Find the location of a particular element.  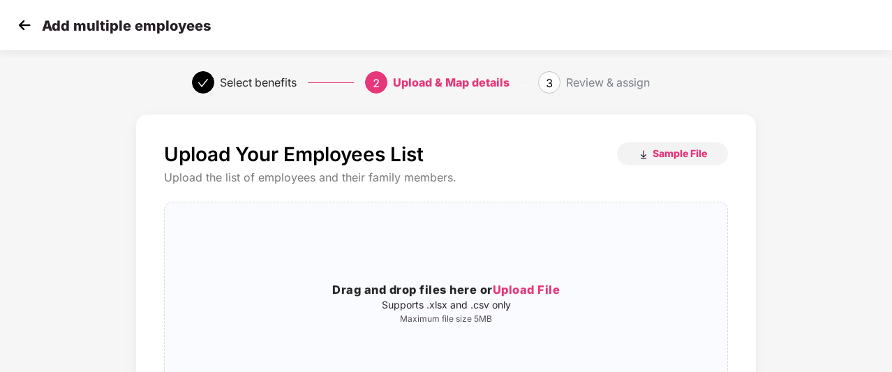

p: Maximum file size 5MB is located at coordinates (446, 319).